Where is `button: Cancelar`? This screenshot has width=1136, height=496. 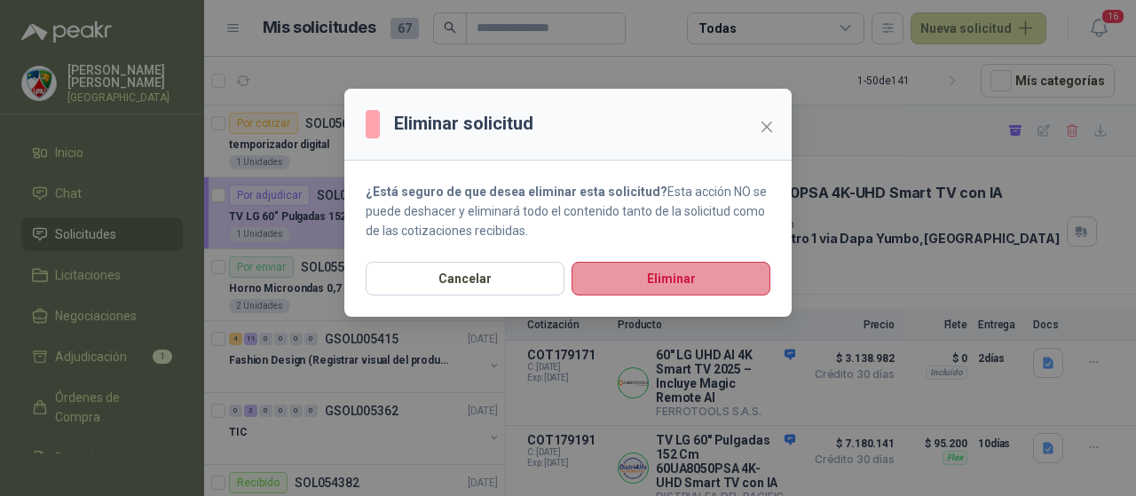 button: Cancelar is located at coordinates (465, 279).